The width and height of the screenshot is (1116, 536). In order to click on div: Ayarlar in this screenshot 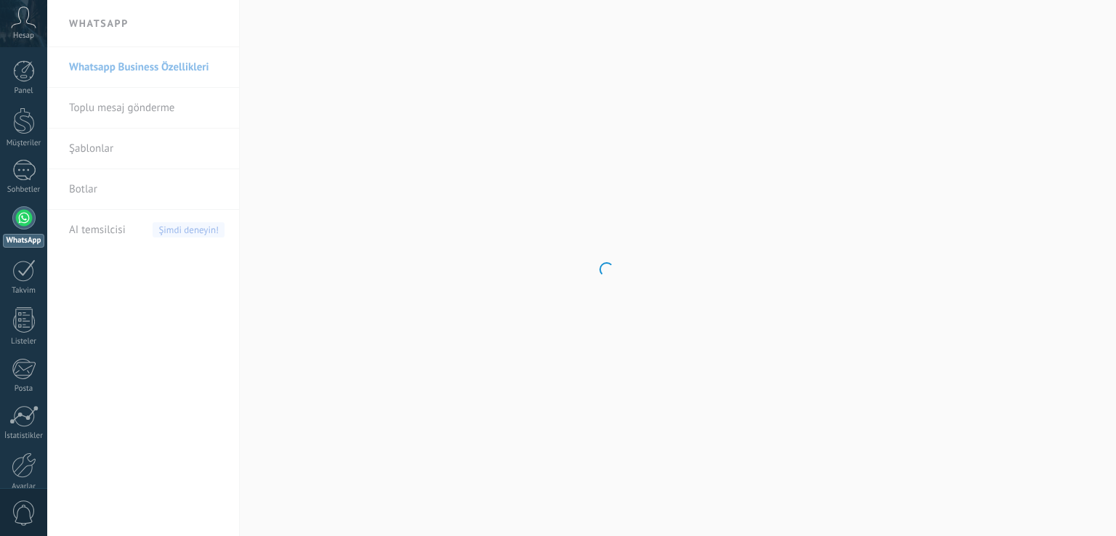, I will do `click(24, 487)`.